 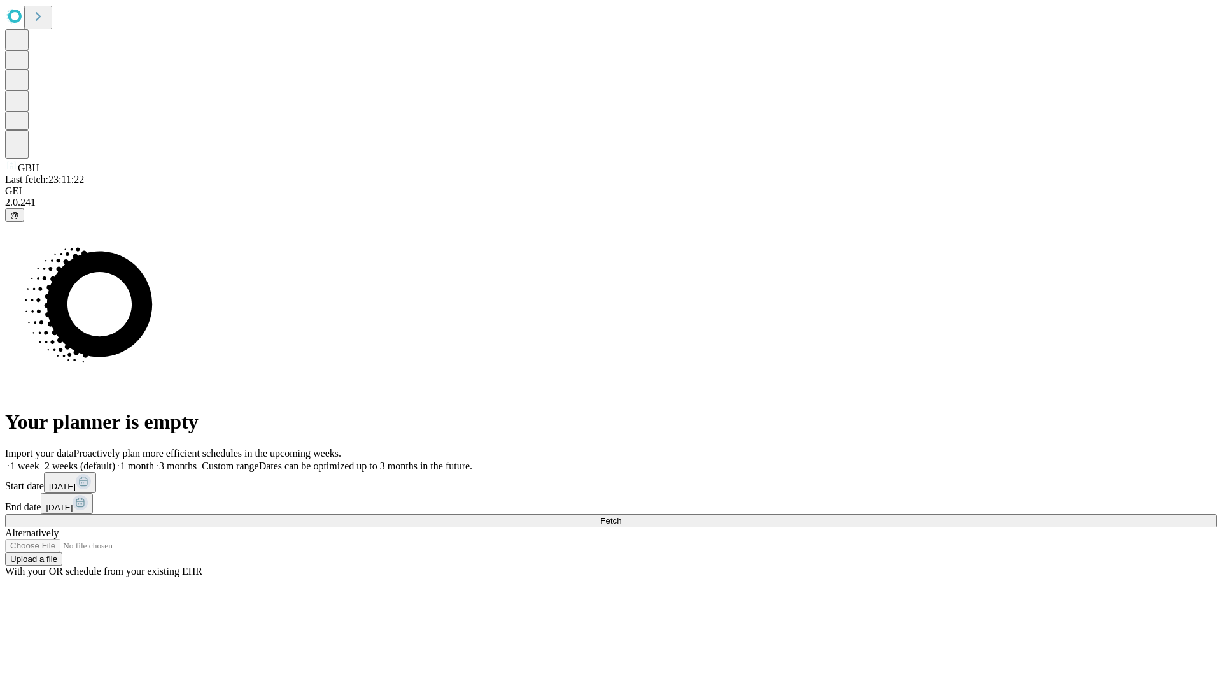 What do you see at coordinates (611, 482) in the screenshot?
I see `div: Start date` at bounding box center [611, 482].